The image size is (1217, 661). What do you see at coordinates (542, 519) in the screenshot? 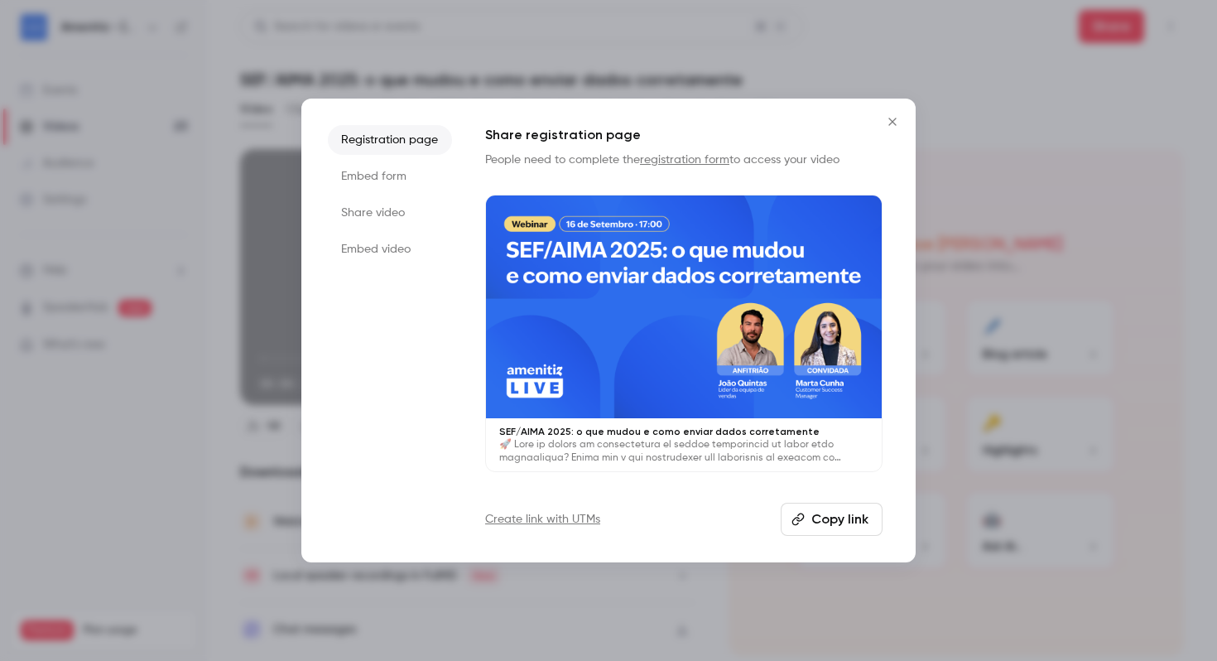
I see `a: Create link with UTMs` at bounding box center [542, 519].